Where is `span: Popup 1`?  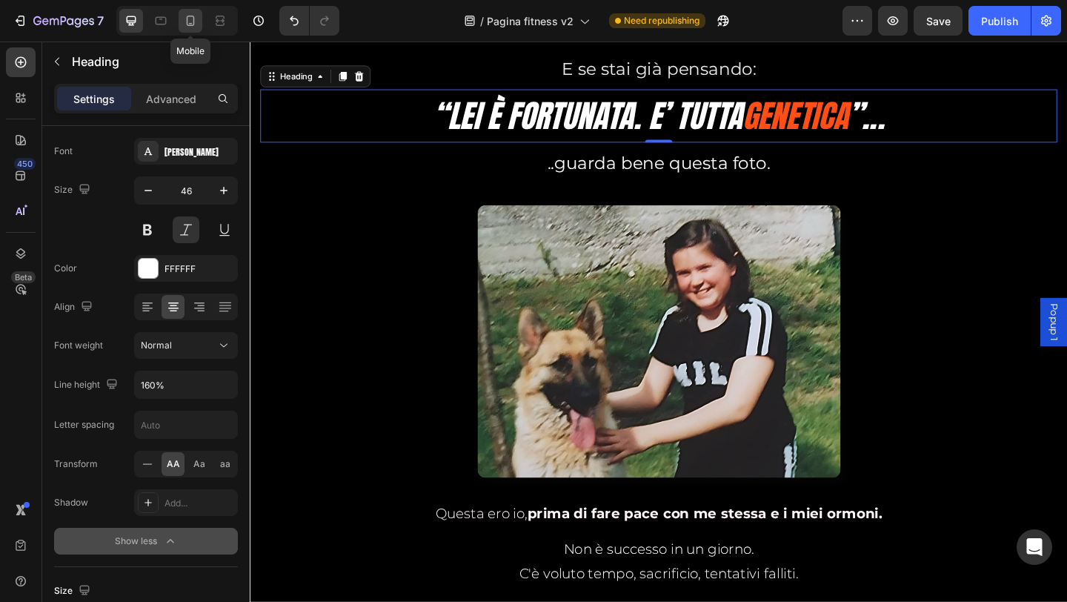
span: Popup 1 is located at coordinates (875, 305).